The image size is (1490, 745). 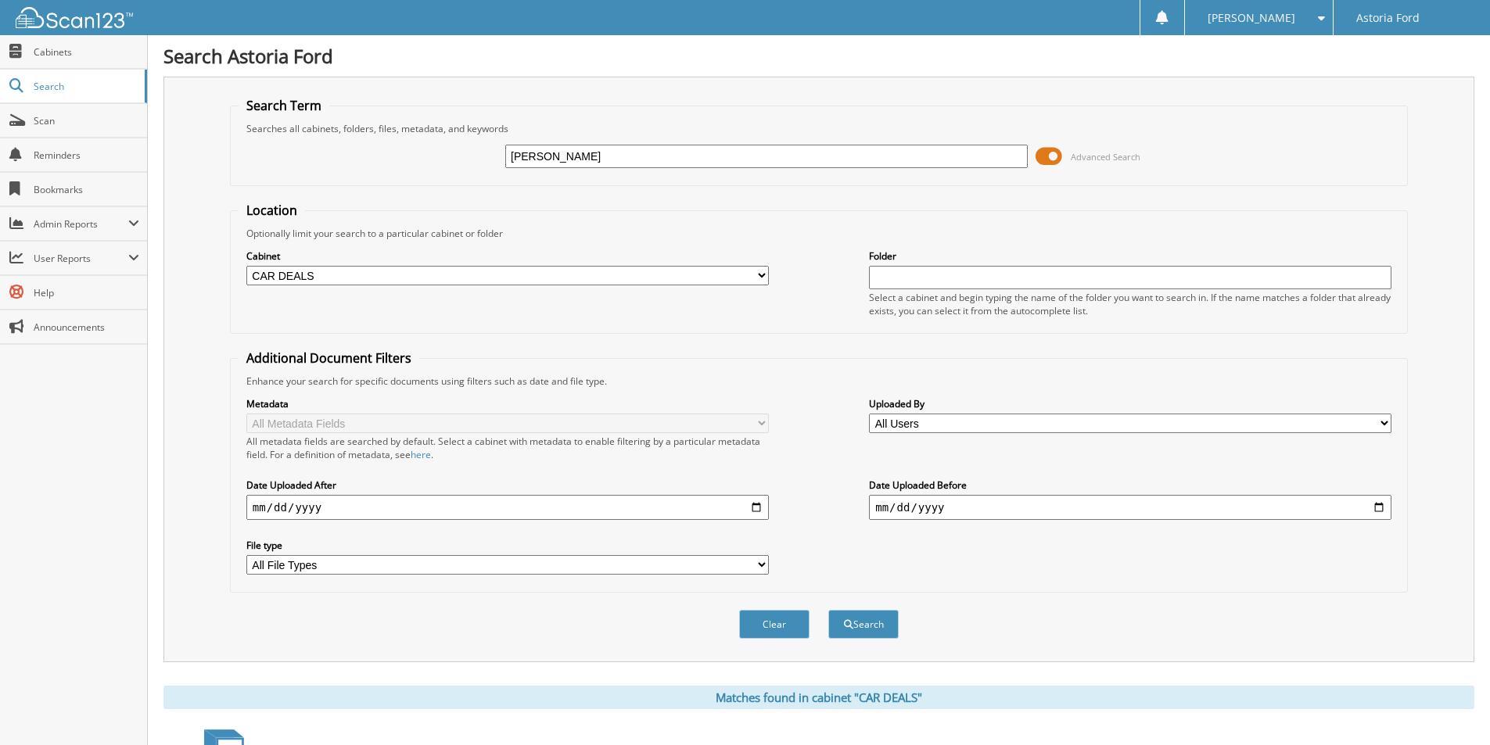 What do you see at coordinates (507, 545) in the screenshot?
I see `label: File type` at bounding box center [507, 545].